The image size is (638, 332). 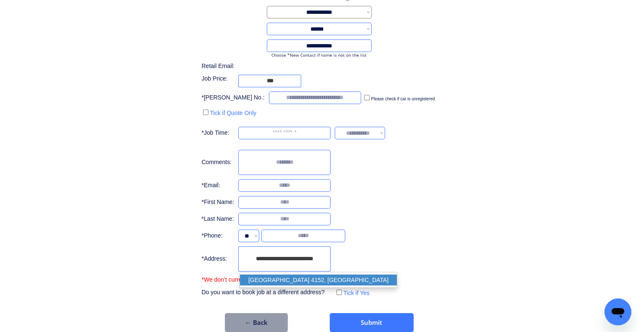 I want to click on div: *Last Name:, so click(x=218, y=219).